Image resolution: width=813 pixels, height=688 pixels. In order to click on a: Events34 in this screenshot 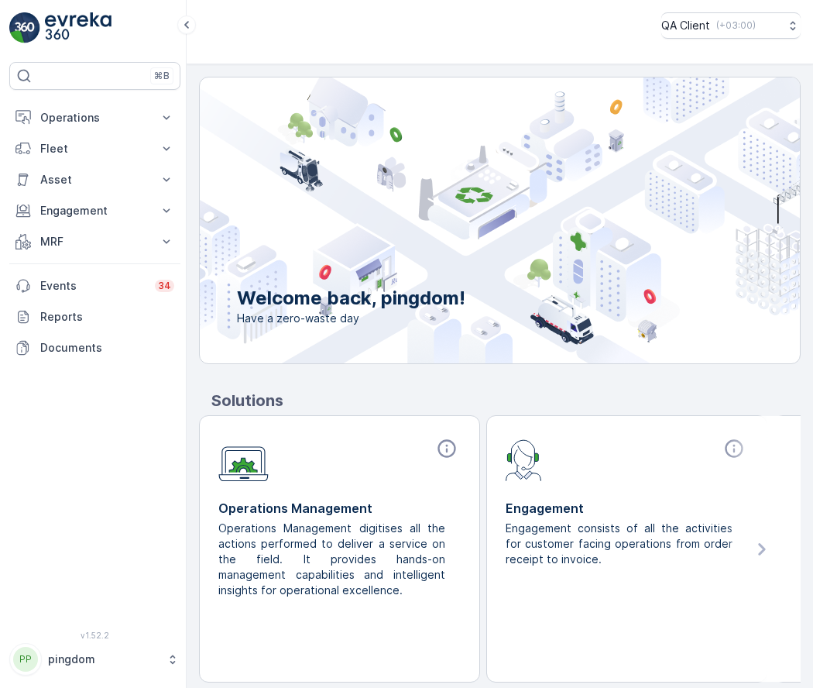, I will do `click(95, 286)`.